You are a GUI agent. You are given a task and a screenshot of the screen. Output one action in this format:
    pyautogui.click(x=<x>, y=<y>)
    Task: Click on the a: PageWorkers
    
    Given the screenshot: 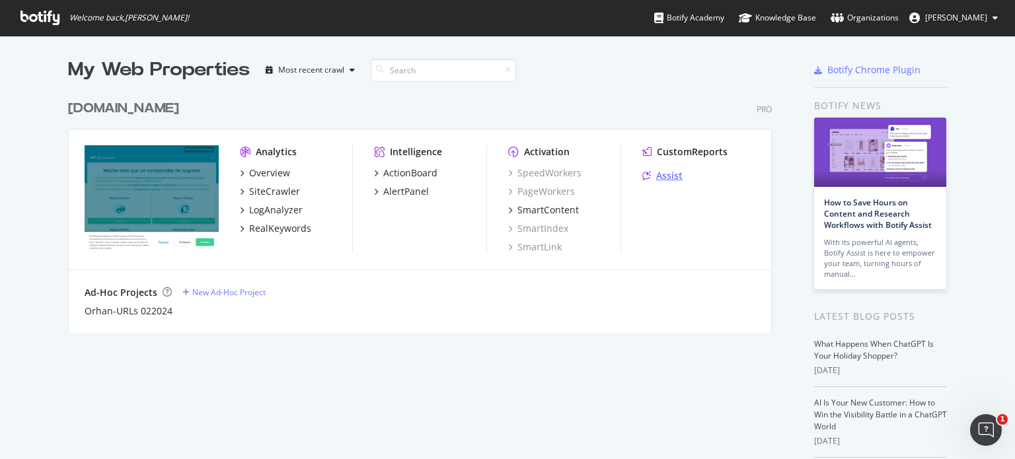 What is the action you would take?
    pyautogui.click(x=541, y=192)
    